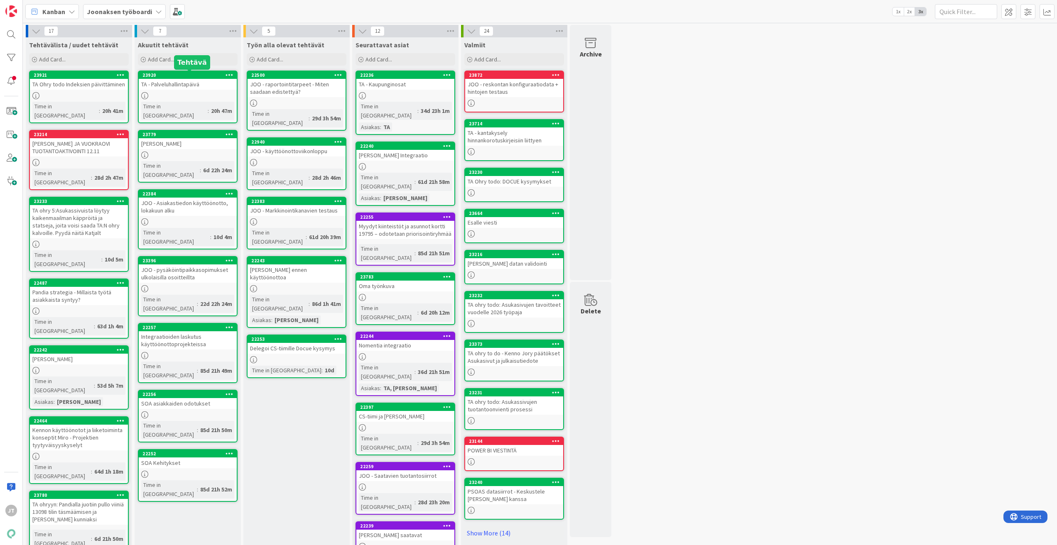 The image size is (1057, 545). I want to click on div: 22464, so click(79, 421).